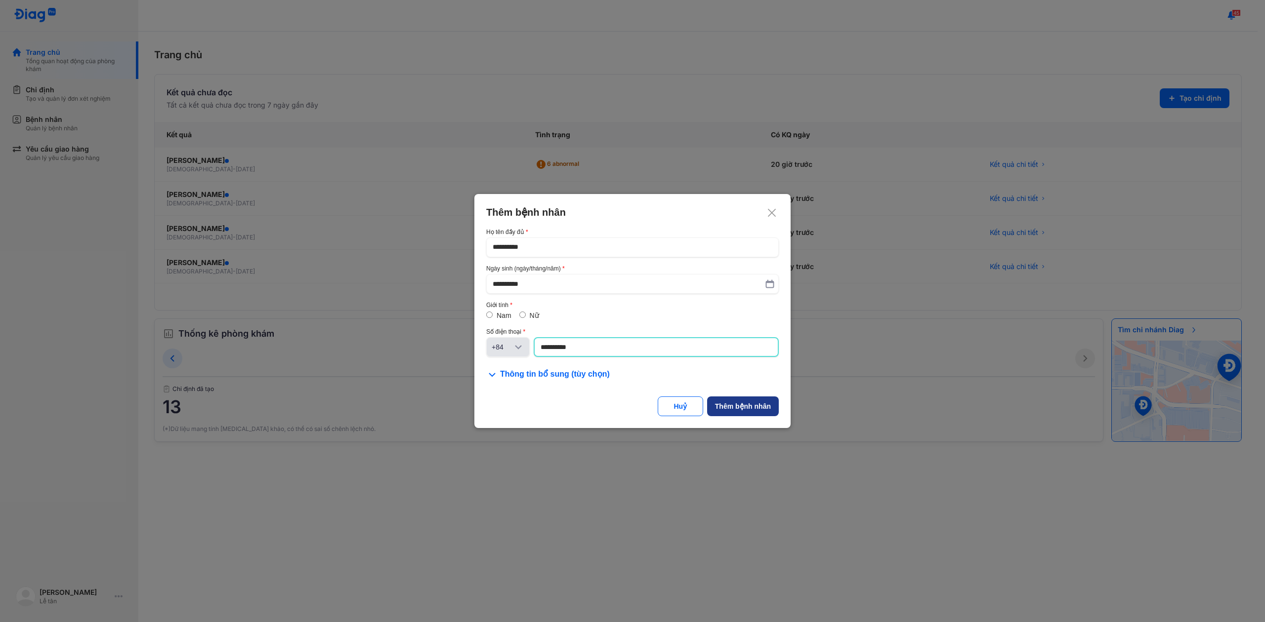 This screenshot has height=622, width=1265. What do you see at coordinates (504, 316) in the screenshot?
I see `label: Nam` at bounding box center [504, 316].